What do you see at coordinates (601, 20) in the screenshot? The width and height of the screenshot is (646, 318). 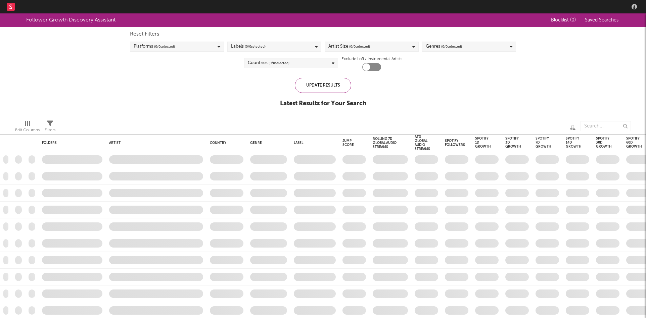 I see `button: Saved Searches` at bounding box center [601, 20].